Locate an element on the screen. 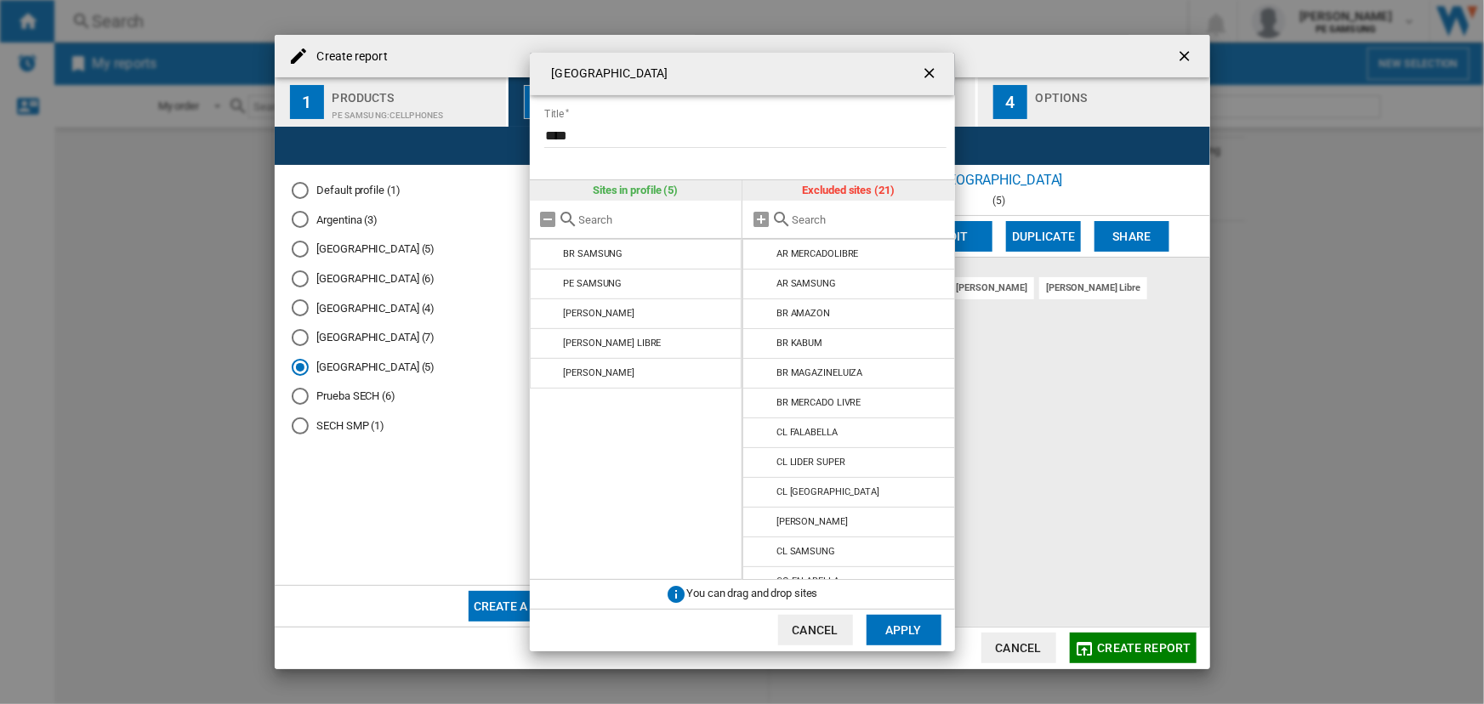 This screenshot has height=704, width=1484. div: BR KABUM is located at coordinates (800, 343).